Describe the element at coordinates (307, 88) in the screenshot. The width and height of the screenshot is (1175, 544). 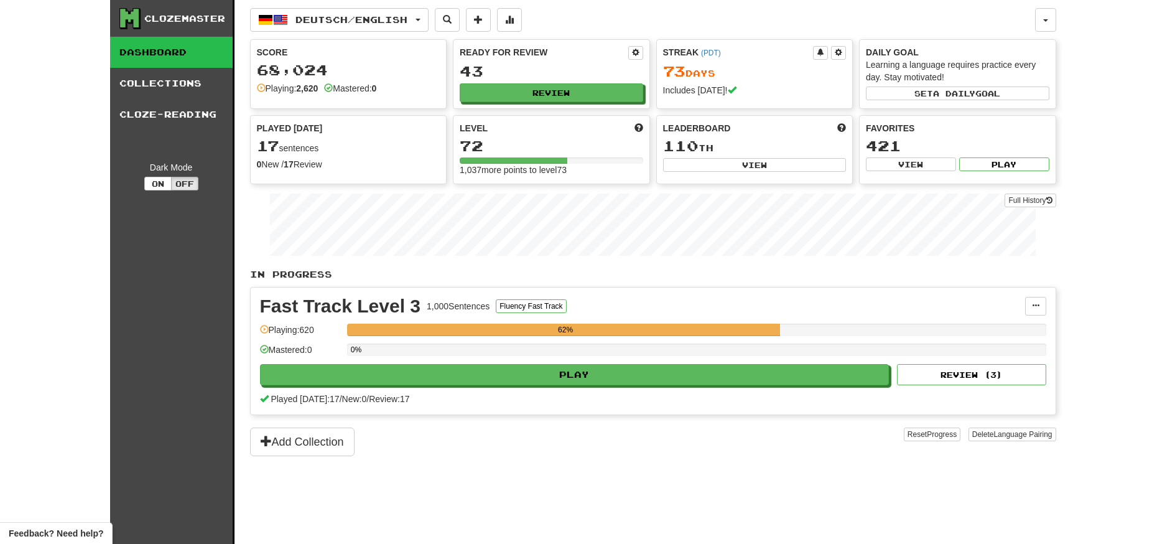
I see `strong: 2,620` at that location.